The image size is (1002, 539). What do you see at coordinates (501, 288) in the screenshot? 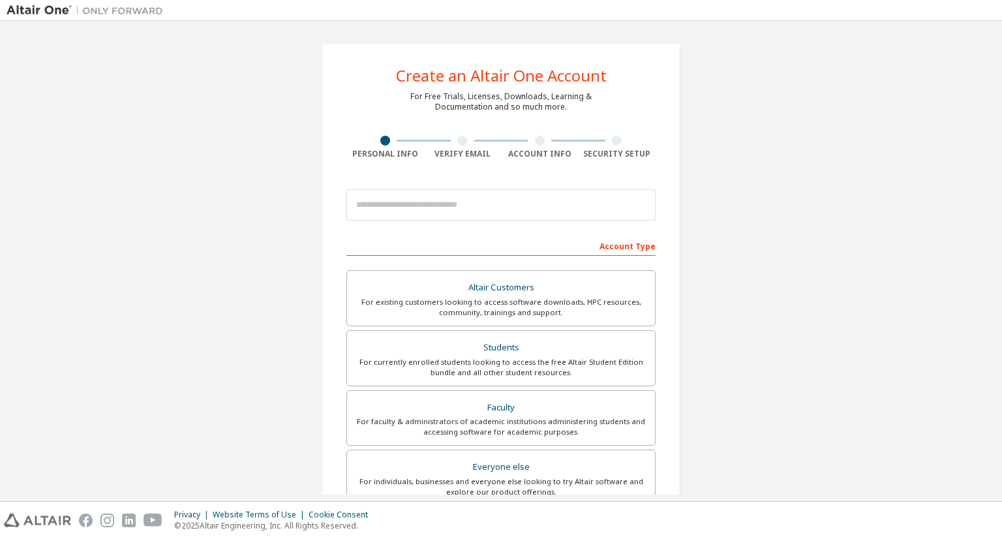
I see `div: Altair Customers` at bounding box center [501, 288].